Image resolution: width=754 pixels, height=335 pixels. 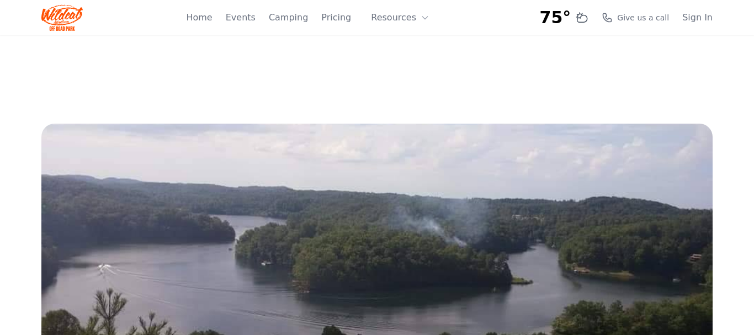 I want to click on span: Give us a call, so click(x=643, y=18).